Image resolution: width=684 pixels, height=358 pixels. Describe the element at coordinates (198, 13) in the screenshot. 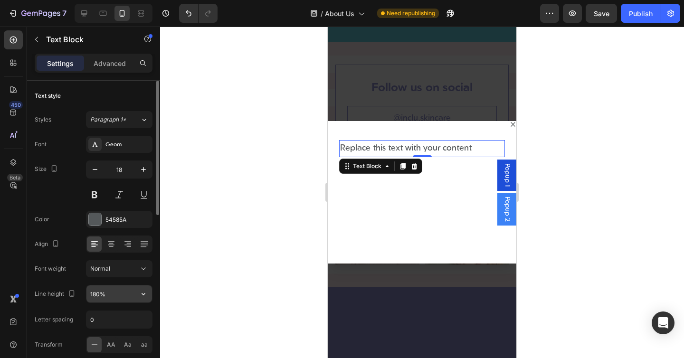

I see `div: Undo/Redo` at that location.